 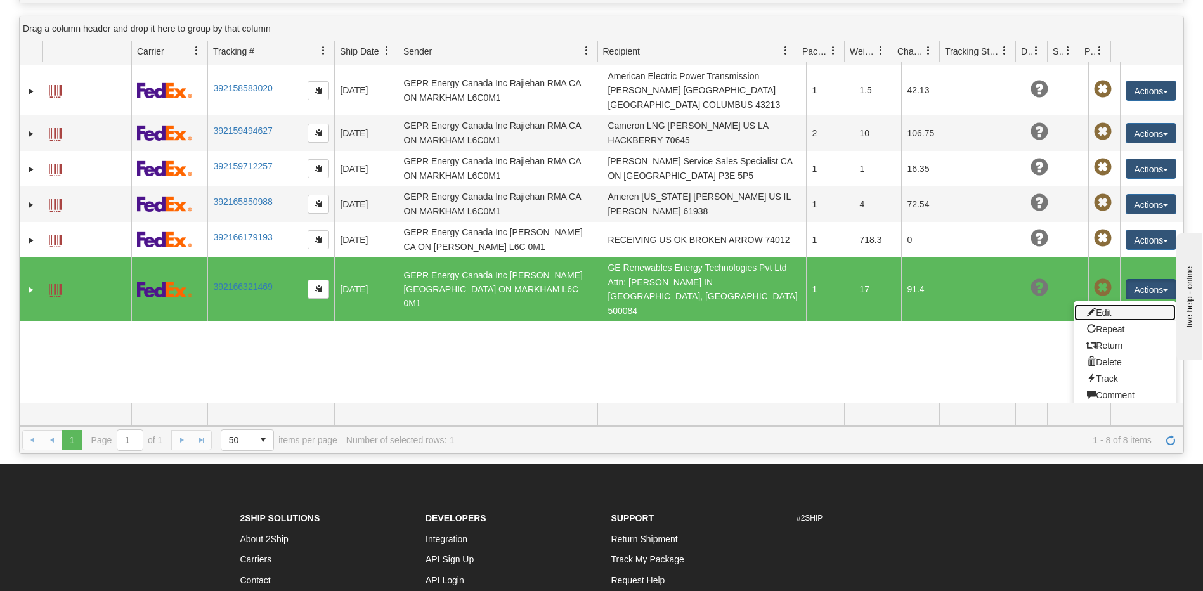 I want to click on span: Page of 1, so click(x=127, y=440).